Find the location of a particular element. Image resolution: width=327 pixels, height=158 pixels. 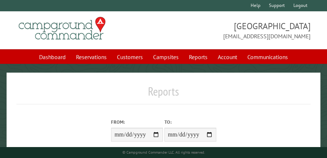

a: Customers is located at coordinates (130, 57).